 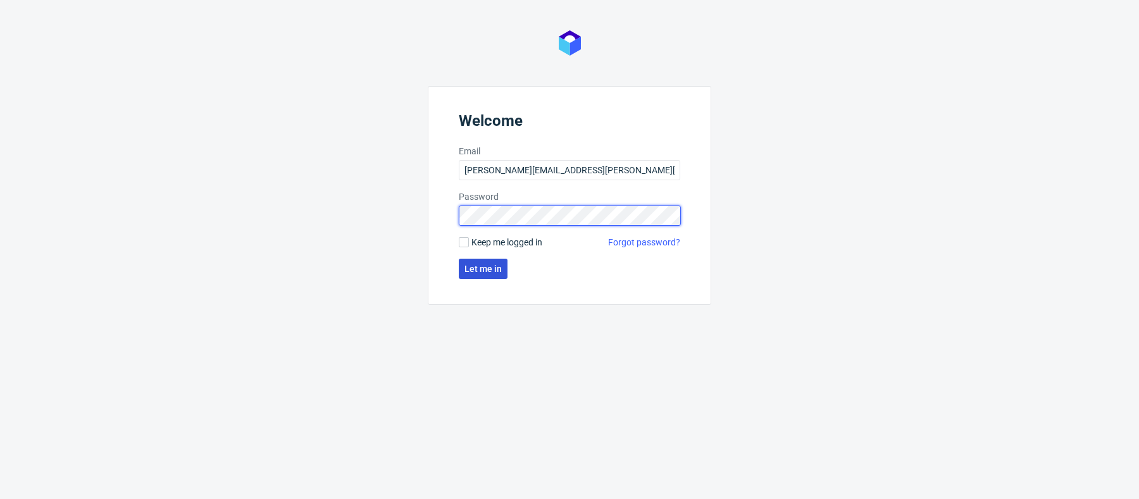 What do you see at coordinates (644, 242) in the screenshot?
I see `a: Forgot password?` at bounding box center [644, 242].